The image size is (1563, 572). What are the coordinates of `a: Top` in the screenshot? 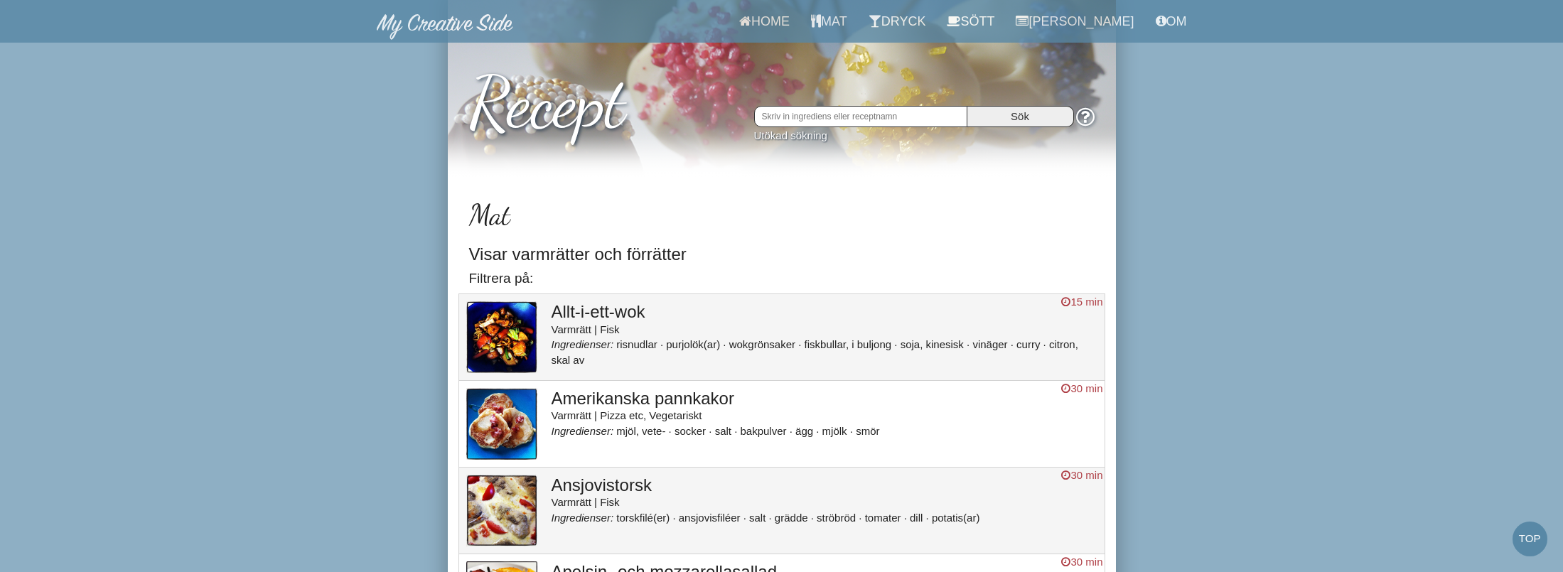 It's located at (1530, 539).